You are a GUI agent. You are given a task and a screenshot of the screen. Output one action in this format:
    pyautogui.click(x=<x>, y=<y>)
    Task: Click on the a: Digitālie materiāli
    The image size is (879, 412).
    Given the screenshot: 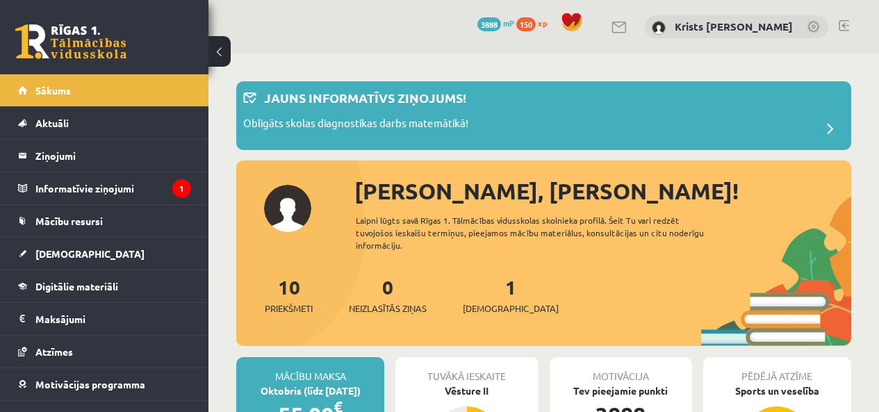 What is the action you would take?
    pyautogui.click(x=104, y=286)
    